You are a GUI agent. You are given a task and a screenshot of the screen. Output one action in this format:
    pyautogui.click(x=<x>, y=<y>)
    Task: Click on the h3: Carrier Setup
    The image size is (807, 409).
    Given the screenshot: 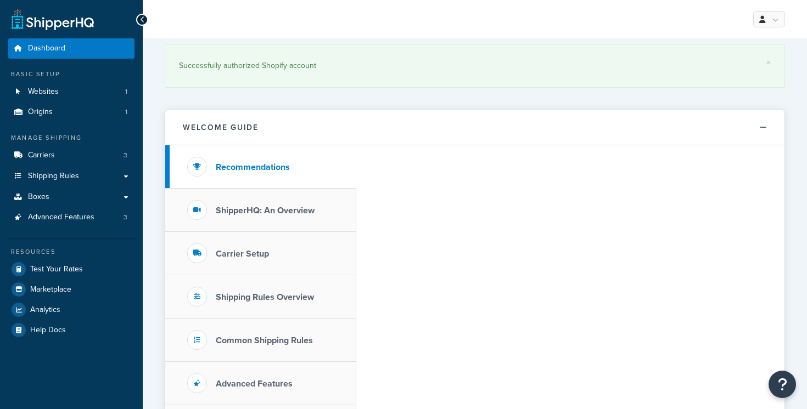 What is the action you would take?
    pyautogui.click(x=242, y=254)
    